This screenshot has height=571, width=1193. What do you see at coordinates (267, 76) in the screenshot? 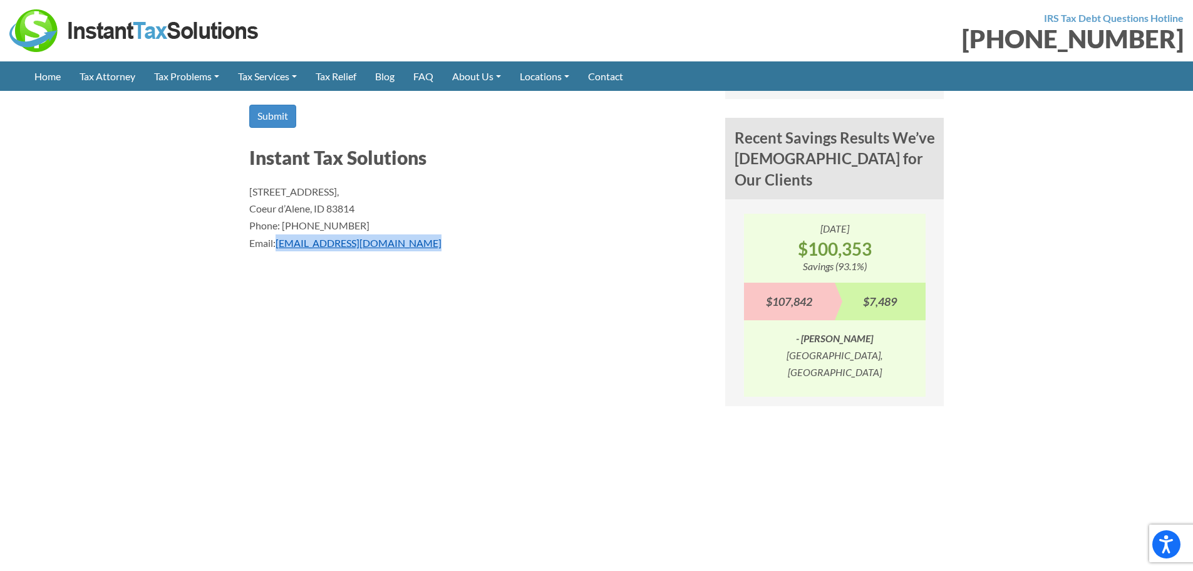
I see `a: Tax Services` at bounding box center [267, 76].